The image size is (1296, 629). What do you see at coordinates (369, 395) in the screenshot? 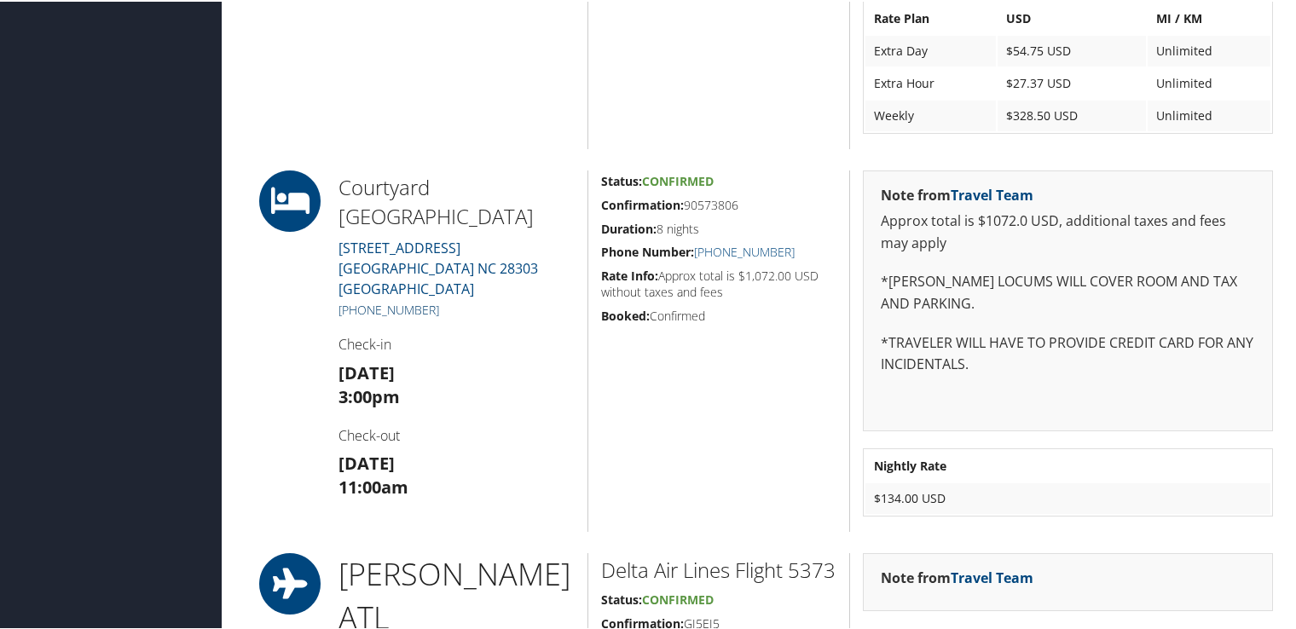
I see `strong: 3:00pm` at bounding box center [369, 395].